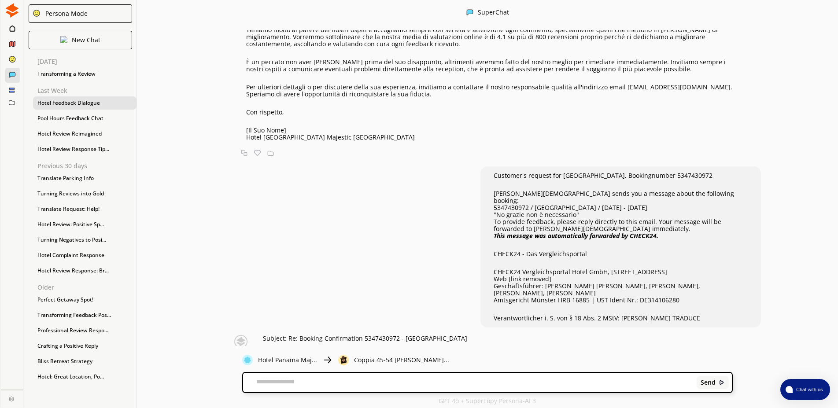 The image size is (838, 408). Describe the element at coordinates (85, 224) in the screenshot. I see `div: Hotel Review: Positive Sp...` at that location.